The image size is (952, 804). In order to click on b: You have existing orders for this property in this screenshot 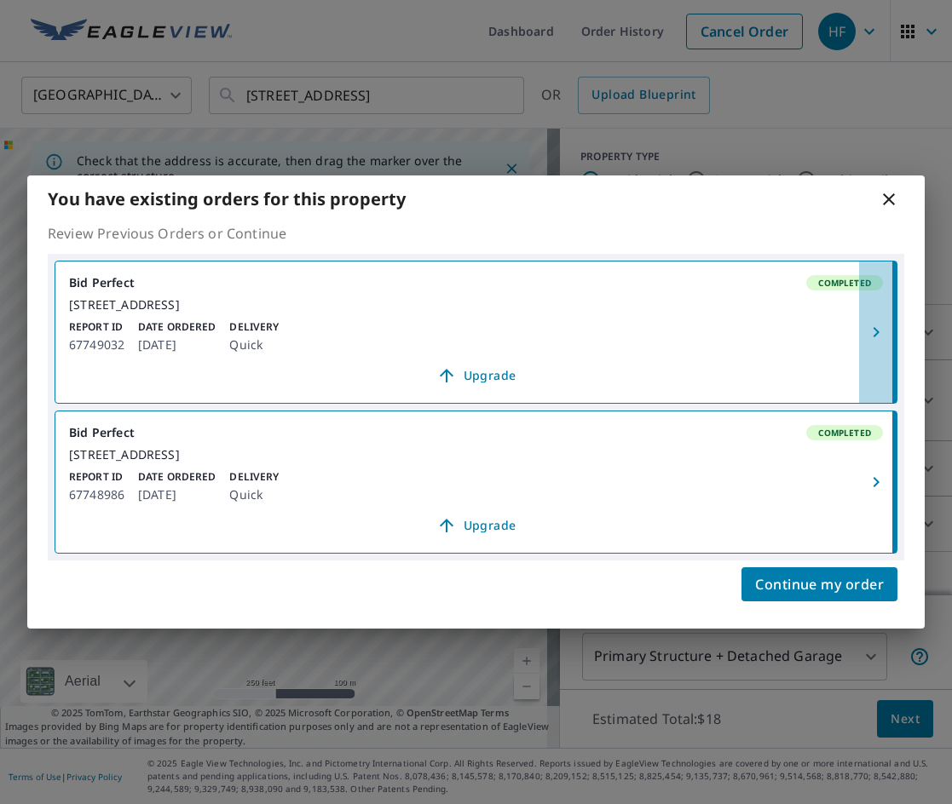, I will do `click(227, 199)`.